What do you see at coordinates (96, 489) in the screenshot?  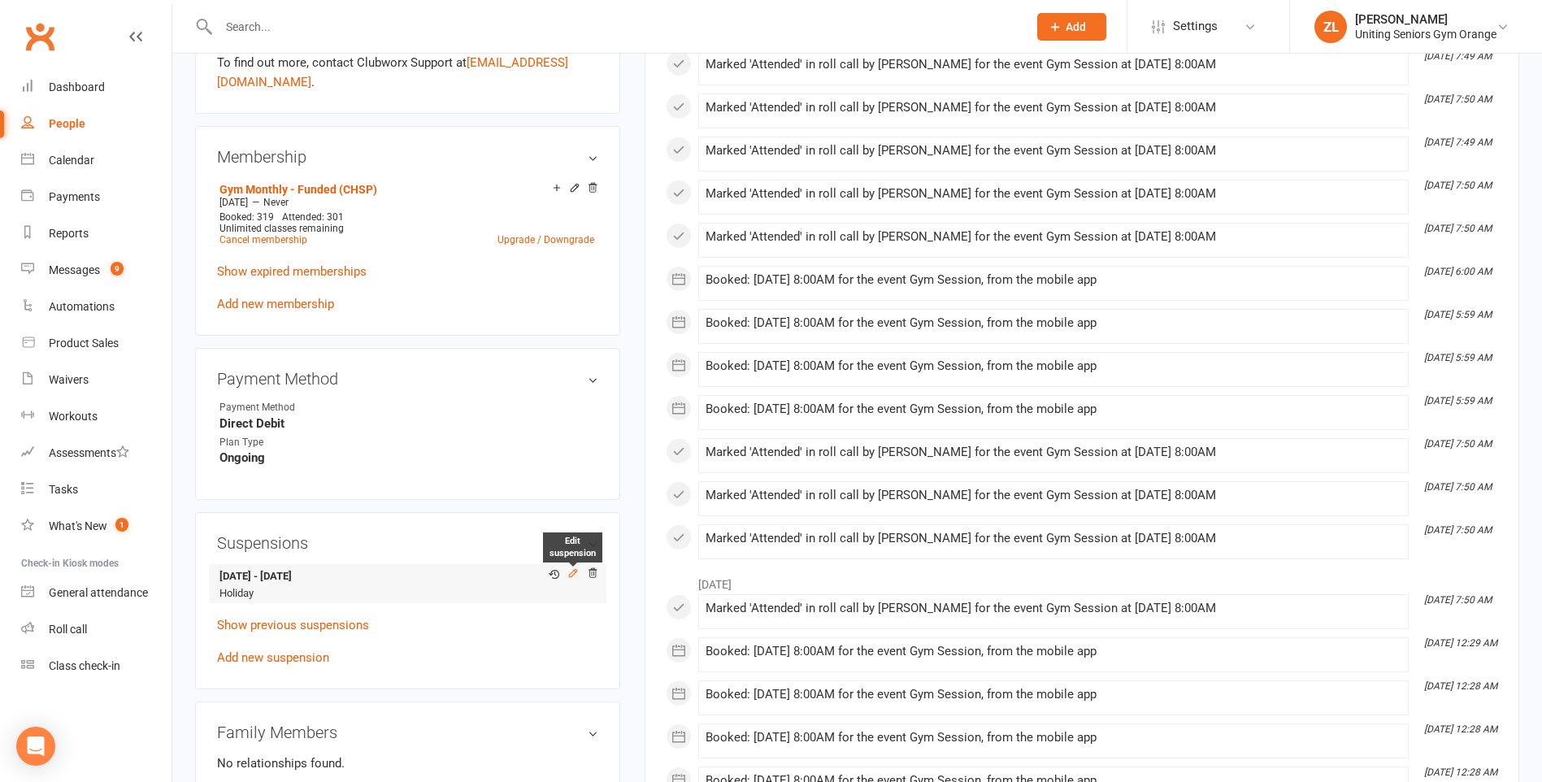 I see `a: Tasks` at bounding box center [96, 489].